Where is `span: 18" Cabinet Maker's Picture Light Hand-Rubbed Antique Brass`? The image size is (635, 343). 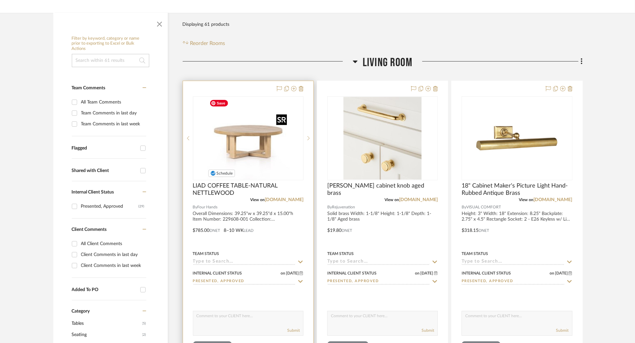
span: 18" Cabinet Maker's Picture Light Hand-Rubbed Antique Brass is located at coordinates (517, 189).